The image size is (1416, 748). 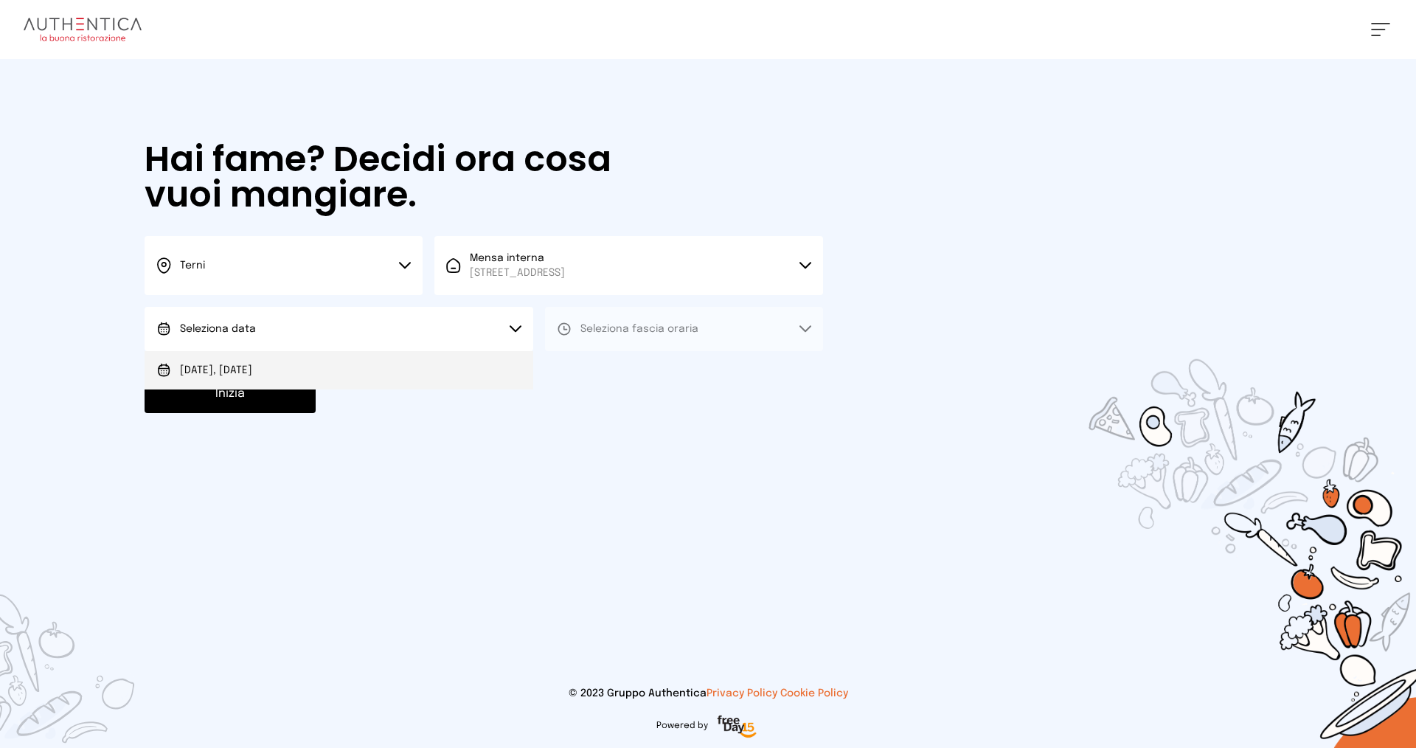 What do you see at coordinates (640, 329) in the screenshot?
I see `span: Seleziona fascia oraria` at bounding box center [640, 329].